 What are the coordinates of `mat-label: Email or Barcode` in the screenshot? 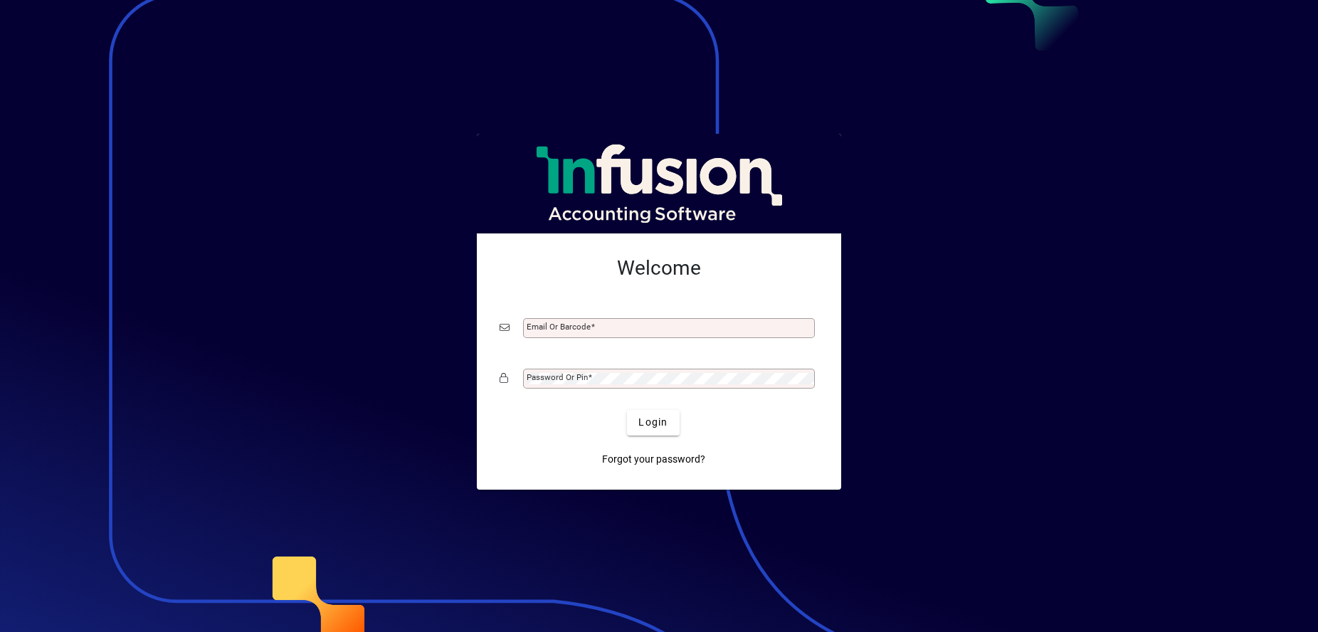 It's located at (559, 327).